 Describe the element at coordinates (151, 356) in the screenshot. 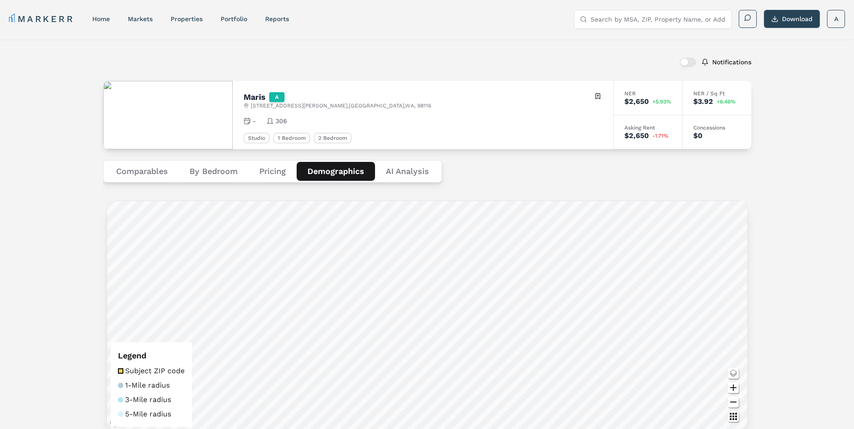

I see `h3: Legend` at that location.